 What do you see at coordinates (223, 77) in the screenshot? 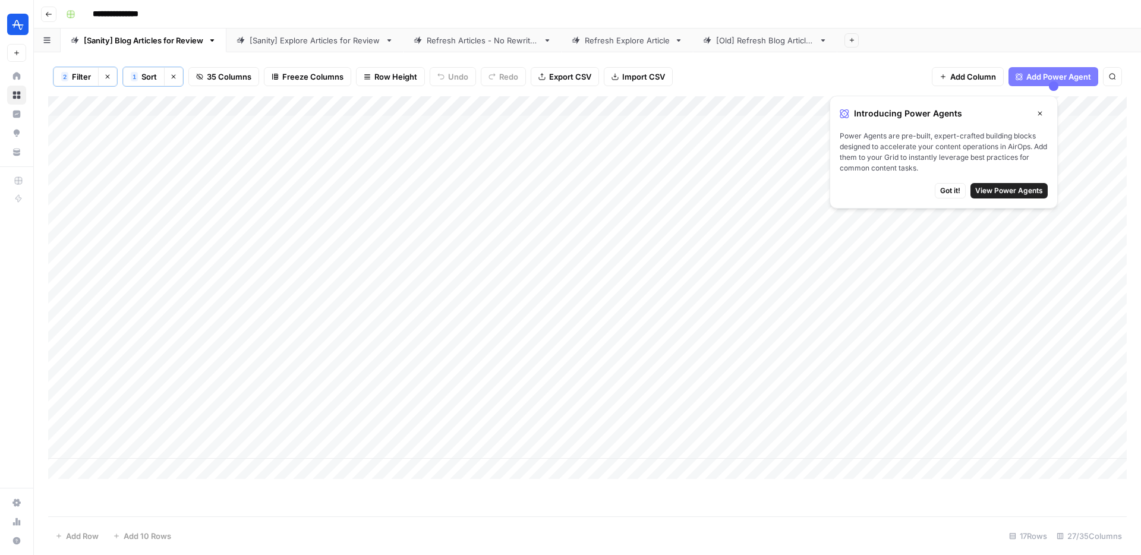
I see `button: 35 Columns` at bounding box center [223, 77].